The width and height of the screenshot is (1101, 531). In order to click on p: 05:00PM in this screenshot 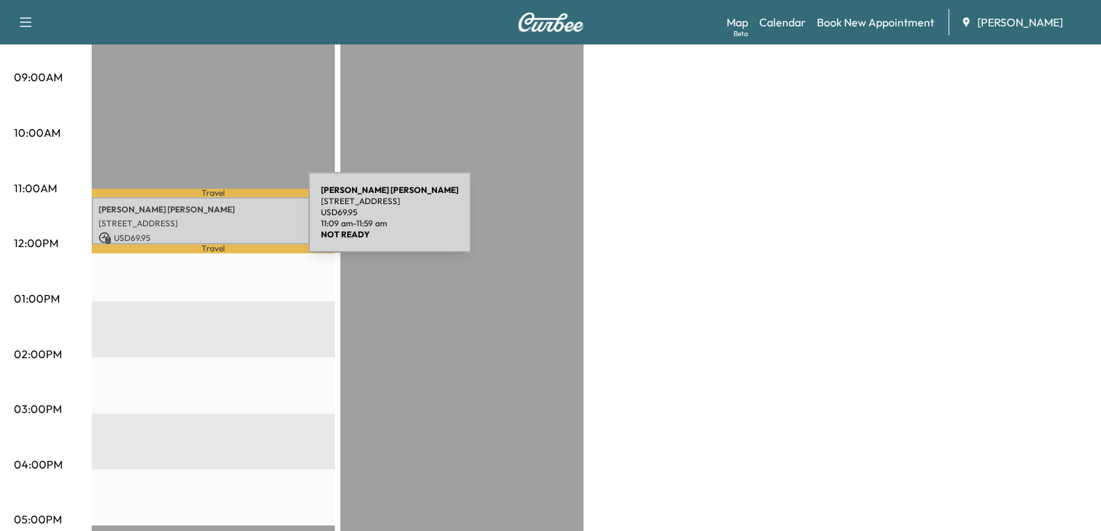, I will do `click(37, 519)`.